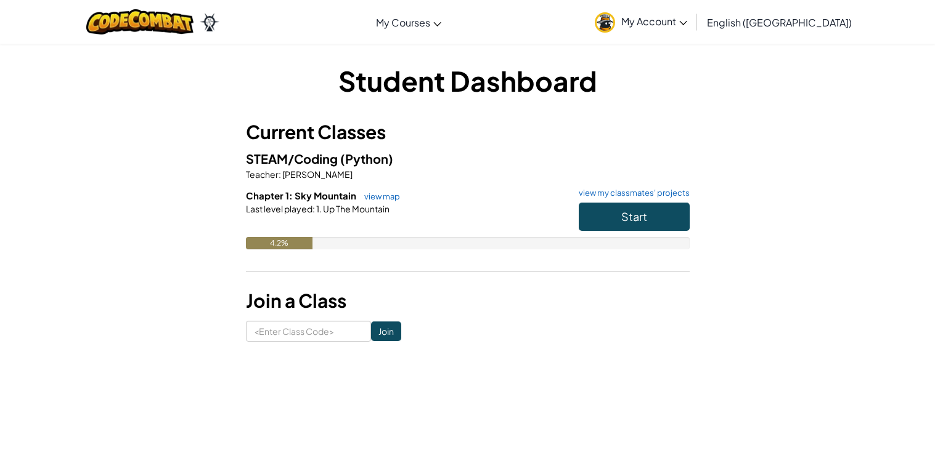  Describe the element at coordinates (379, 197) in the screenshot. I see `a: view map` at that location.